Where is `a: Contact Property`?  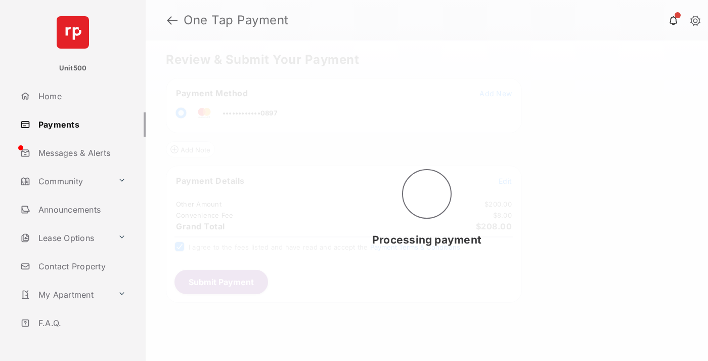 a: Contact Property is located at coordinates (81, 266).